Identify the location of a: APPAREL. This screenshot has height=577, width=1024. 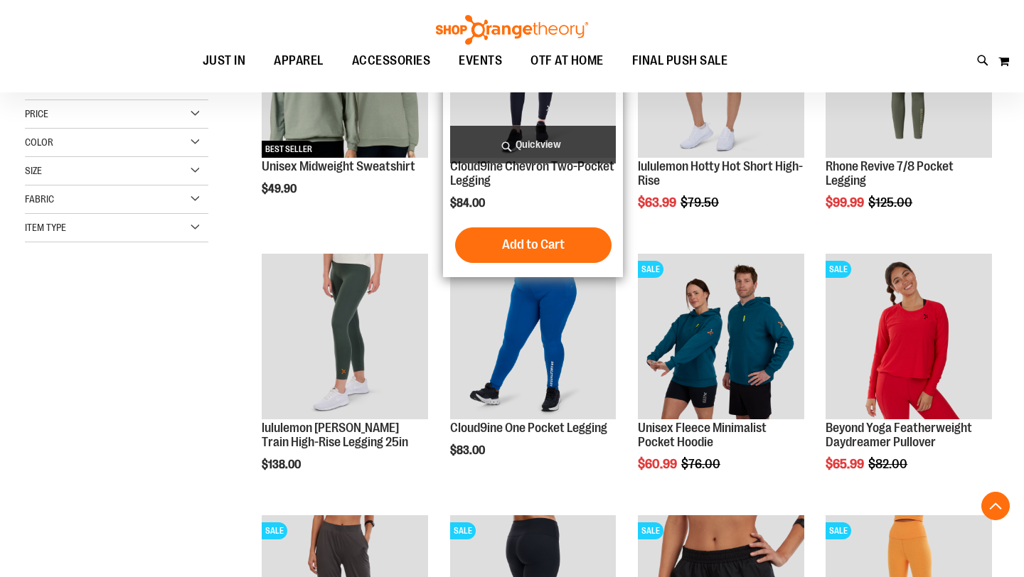
(299, 60).